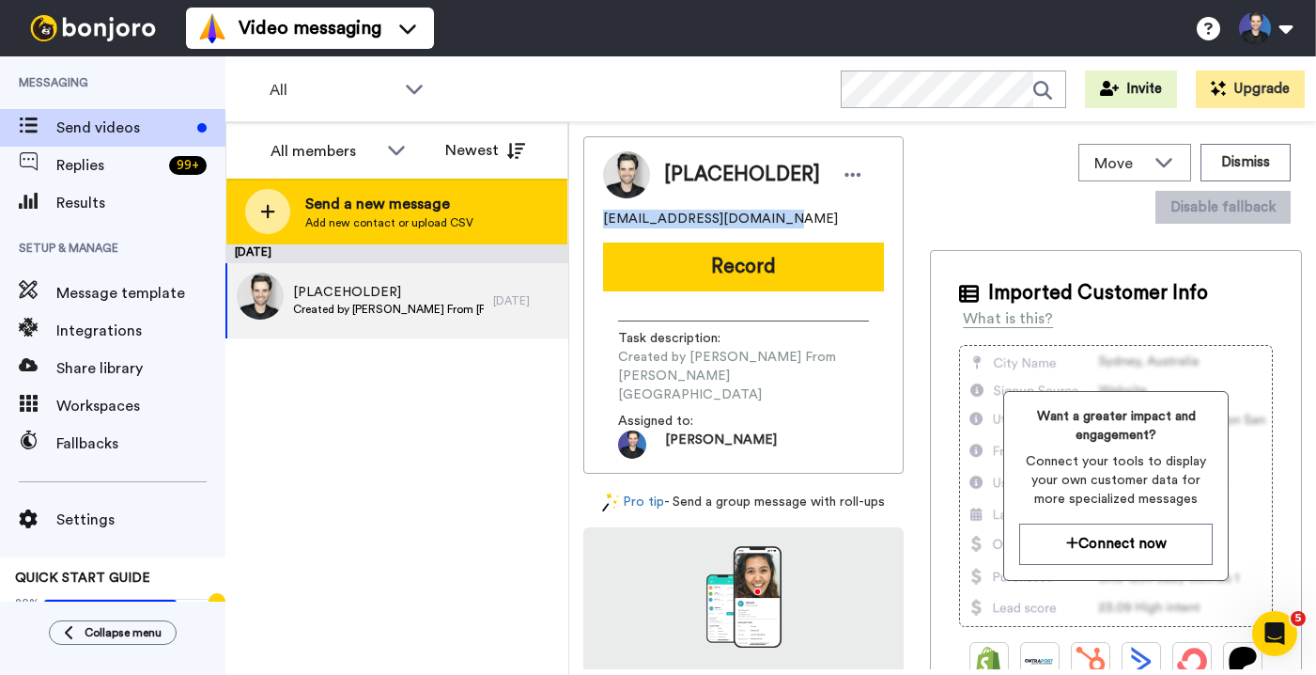 This screenshot has height=675, width=1316. I want to click on button: Invite, so click(1131, 89).